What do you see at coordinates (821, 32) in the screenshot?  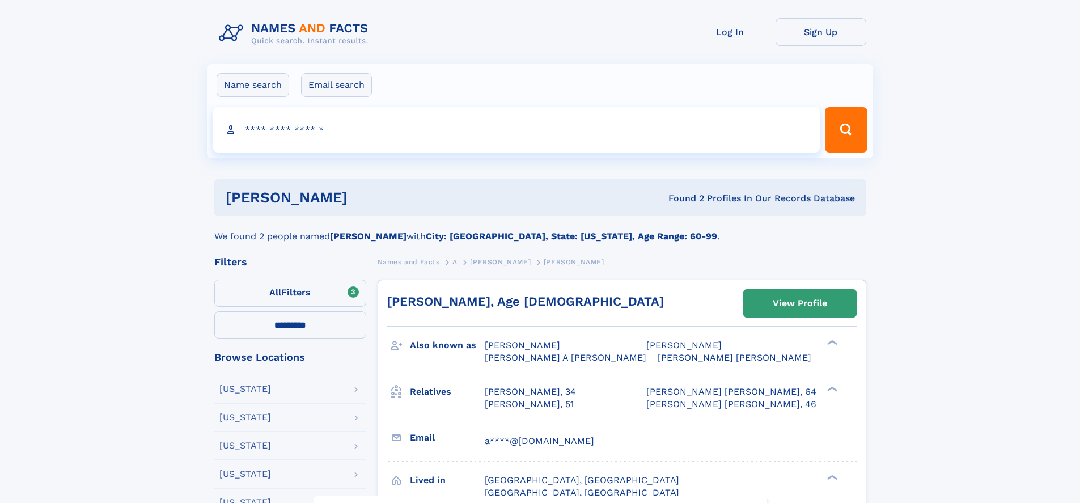 I see `a: Sign Up` at bounding box center [821, 32].